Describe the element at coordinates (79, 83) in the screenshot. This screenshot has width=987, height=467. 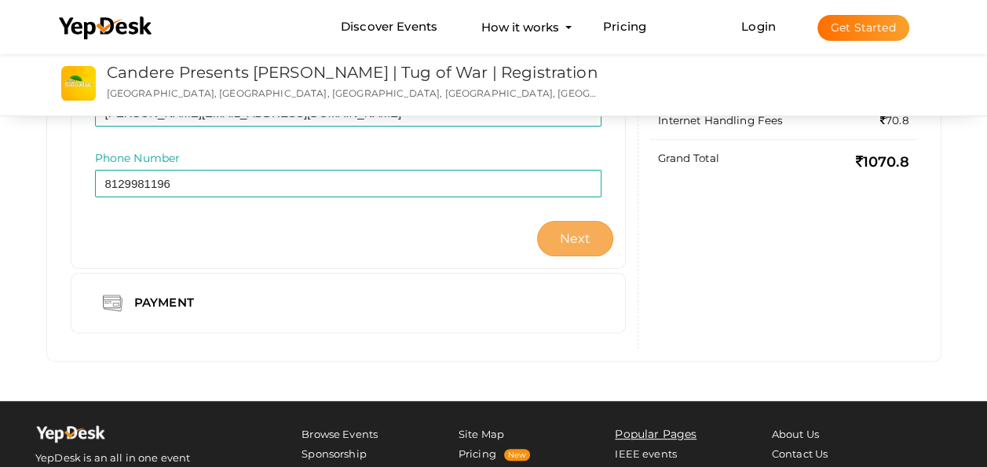
I see `img: 0C2H5NAW_small.jpeg` at that location.